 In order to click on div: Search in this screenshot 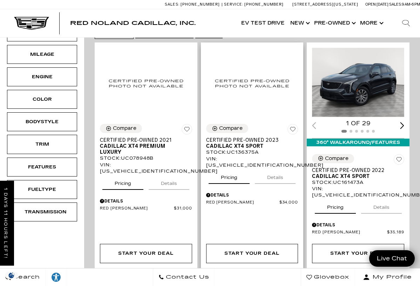, I will do `click(406, 23)`.